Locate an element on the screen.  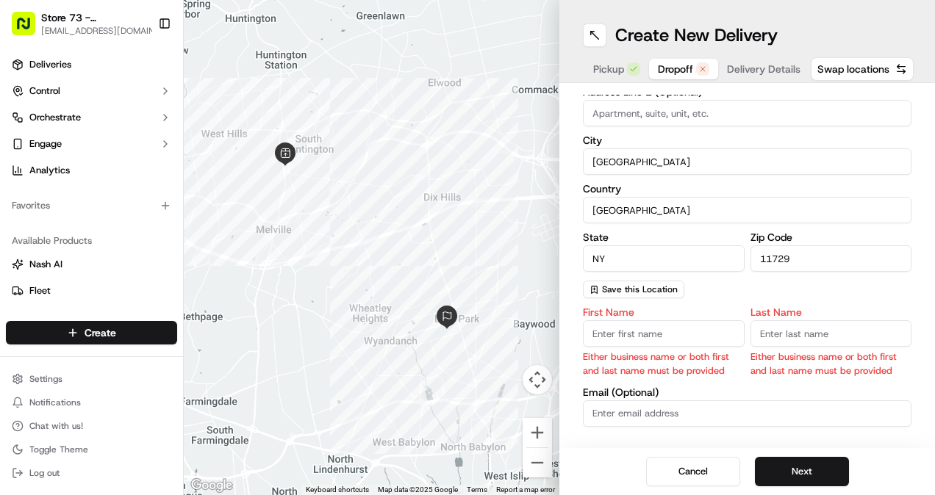
button: Notifications is located at coordinates (91, 403).